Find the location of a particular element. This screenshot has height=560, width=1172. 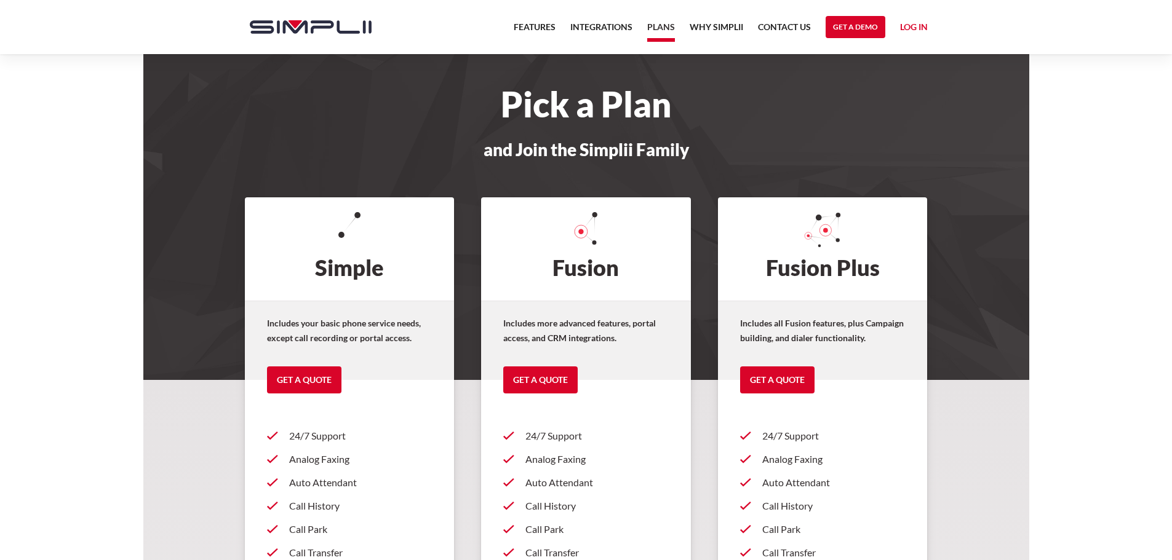

a: Why Simplii is located at coordinates (716, 31).